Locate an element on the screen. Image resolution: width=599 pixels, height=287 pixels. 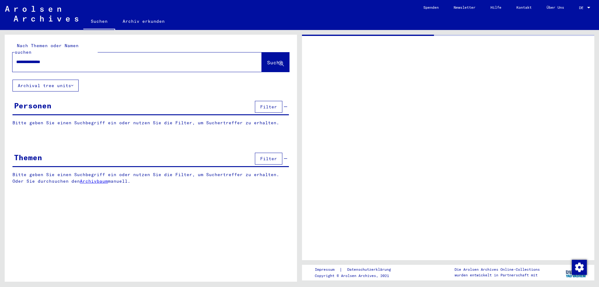
p: wurden entwickelt in Partnerschaft mit is located at coordinates (497, 275).